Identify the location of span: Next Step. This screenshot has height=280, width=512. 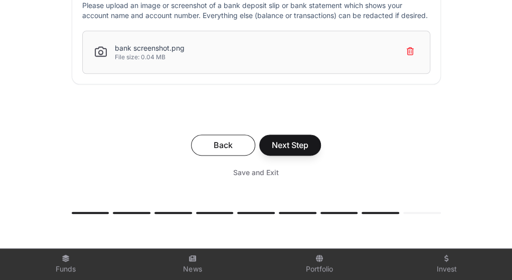
(290, 145).